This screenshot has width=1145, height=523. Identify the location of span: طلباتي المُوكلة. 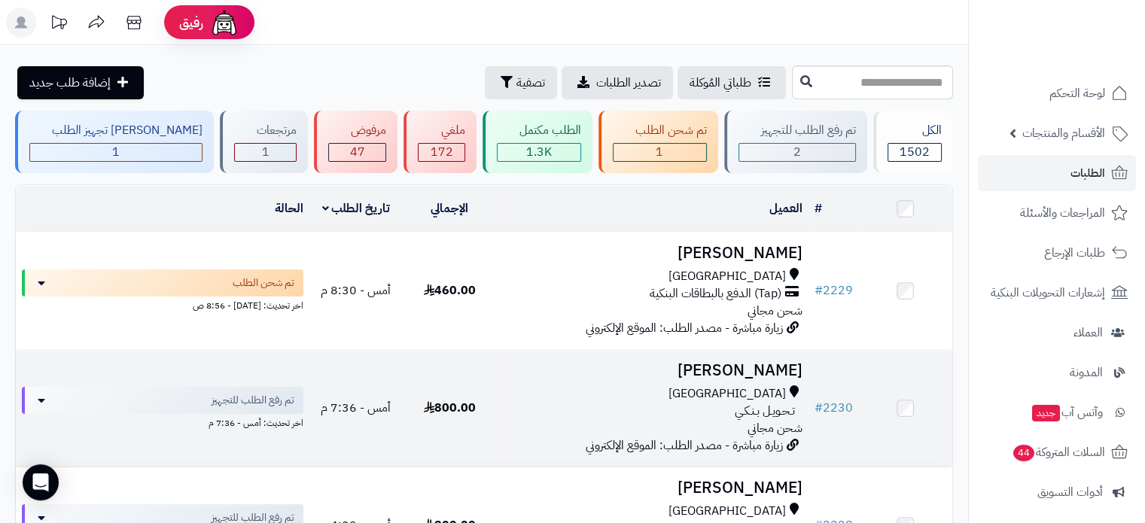
(721, 83).